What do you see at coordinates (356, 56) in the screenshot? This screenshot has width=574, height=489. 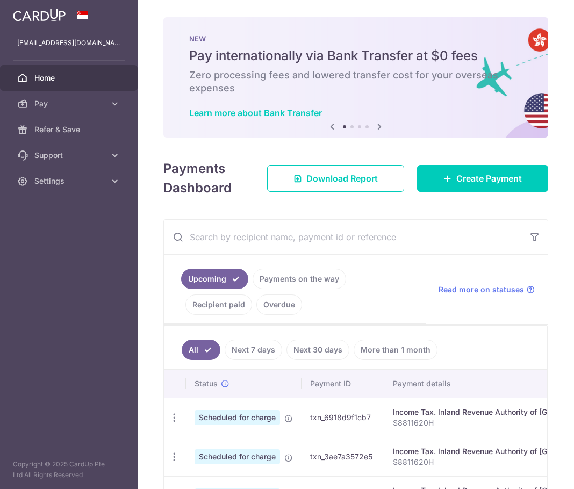 I see `h5: Pay internationally via Bank Transfer at $0 fees` at bounding box center [356, 56].